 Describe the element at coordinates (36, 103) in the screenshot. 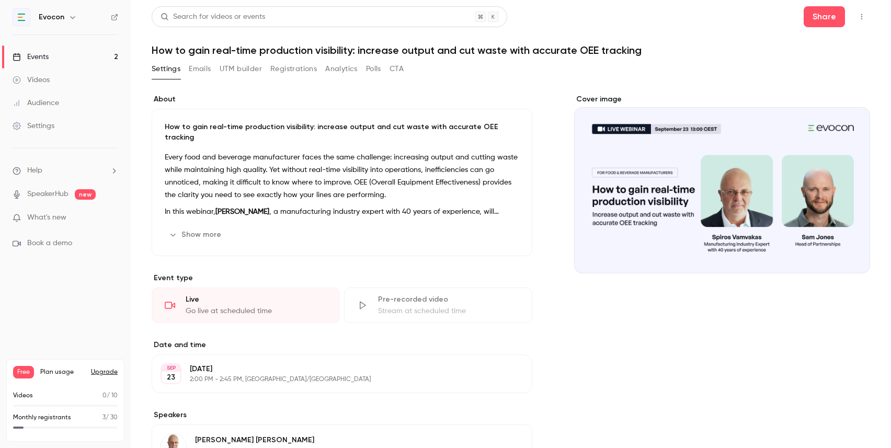

I see `div: Audience` at that location.